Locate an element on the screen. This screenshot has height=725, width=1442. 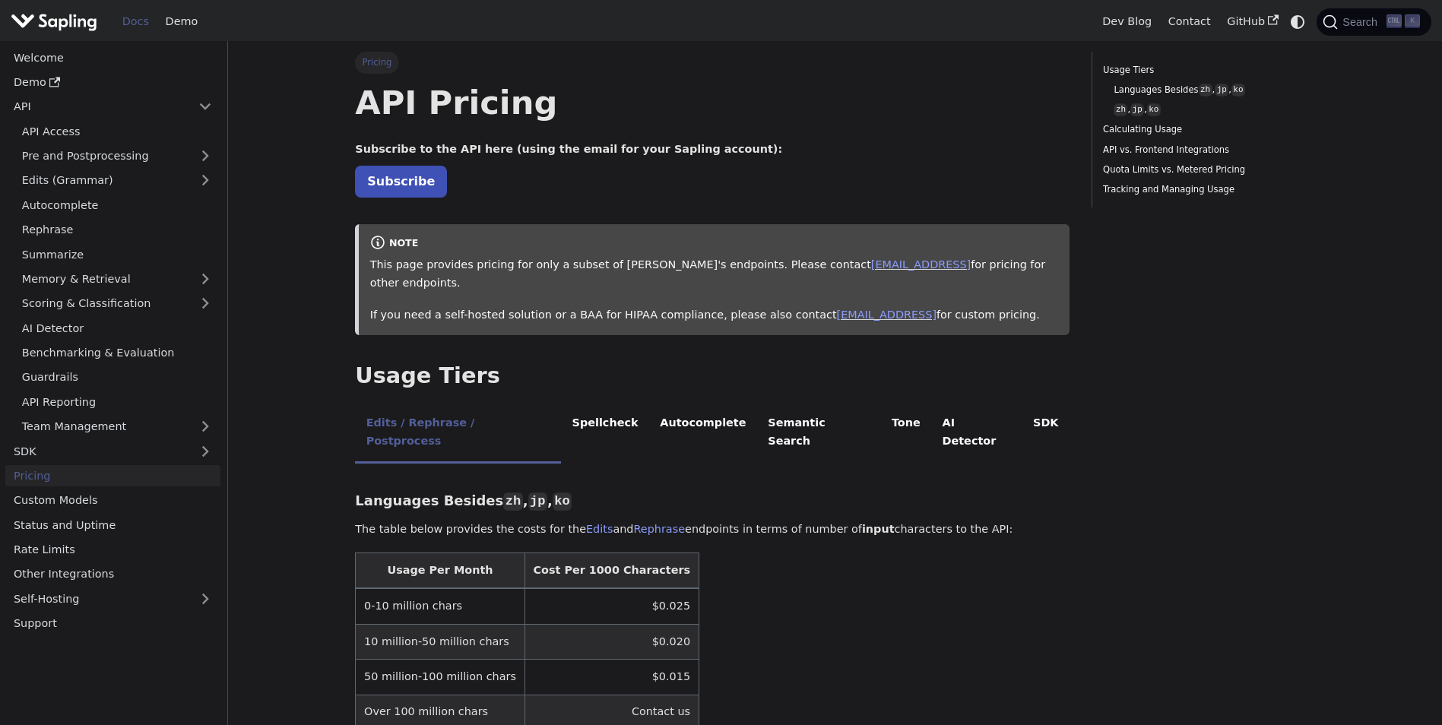
a: Edits (Grammar) is located at coordinates (117, 180).